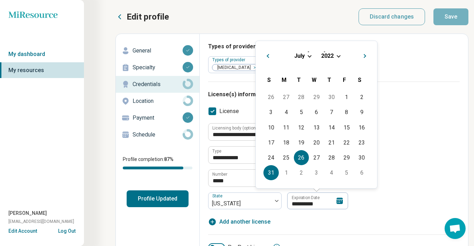 The height and width of the screenshot is (246, 474). What do you see at coordinates (271, 112) in the screenshot?
I see `div: Choose Sunday, July 3rd, 2022` at bounding box center [271, 112].